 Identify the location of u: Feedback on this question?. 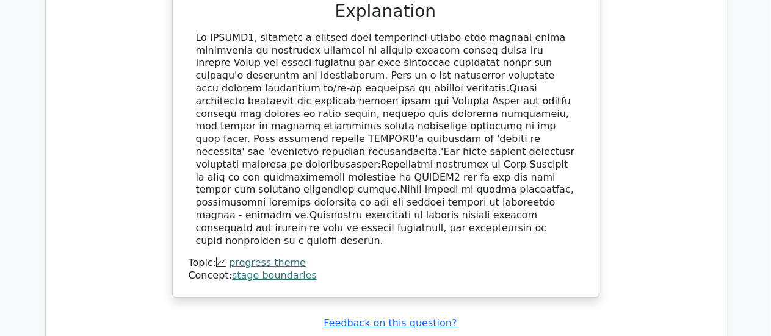
(390, 323).